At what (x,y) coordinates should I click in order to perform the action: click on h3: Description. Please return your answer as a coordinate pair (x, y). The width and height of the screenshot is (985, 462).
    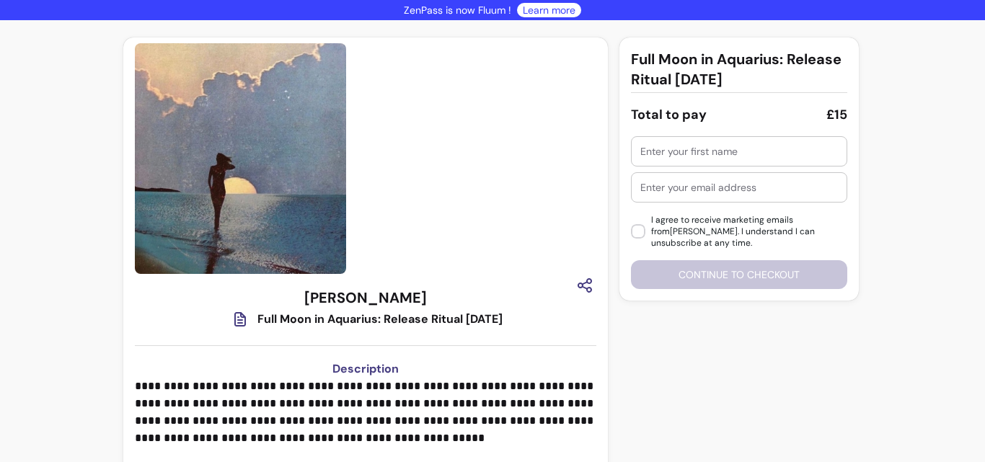
    Looking at the image, I should click on (365, 369).